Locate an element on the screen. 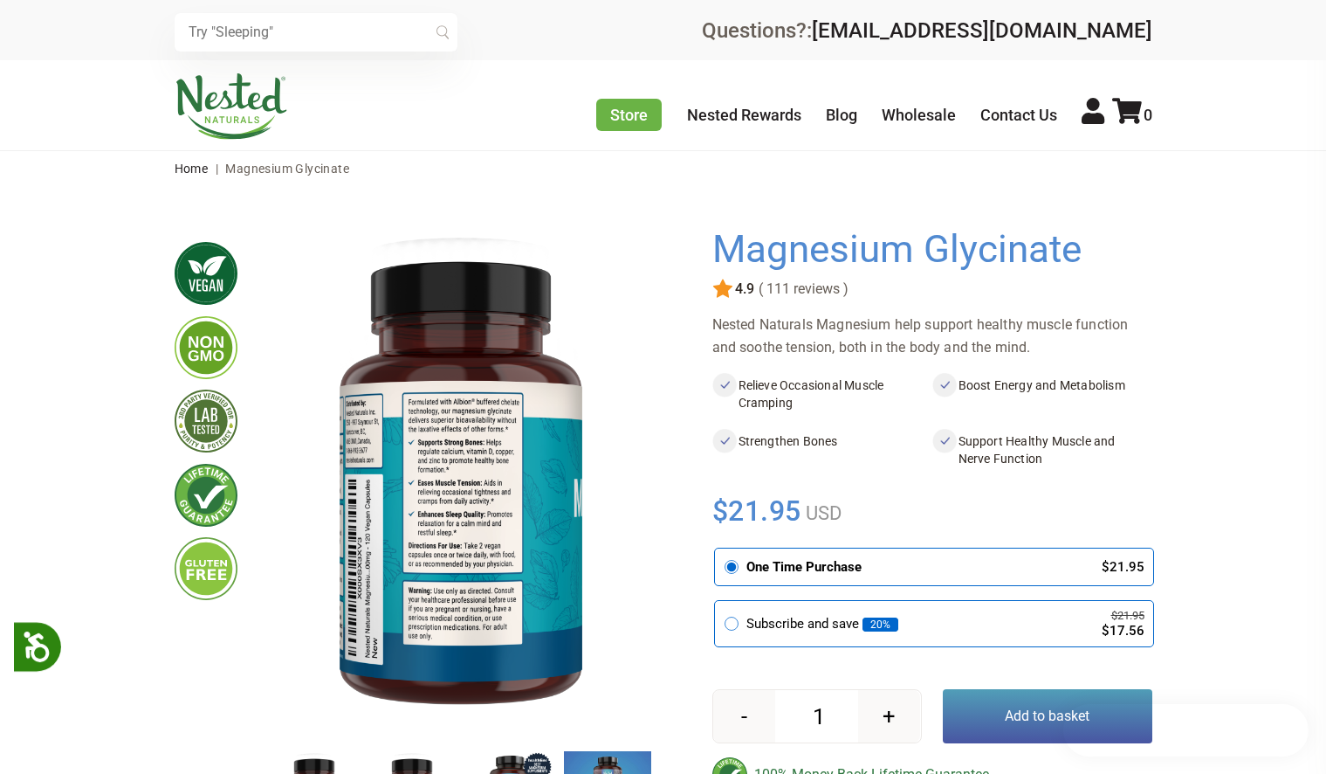  span: 4.9 is located at coordinates (744, 289).